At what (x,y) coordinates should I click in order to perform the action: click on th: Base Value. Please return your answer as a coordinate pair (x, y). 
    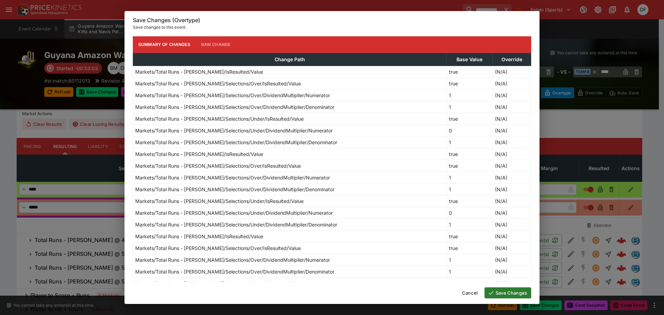
    Looking at the image, I should click on (470, 59).